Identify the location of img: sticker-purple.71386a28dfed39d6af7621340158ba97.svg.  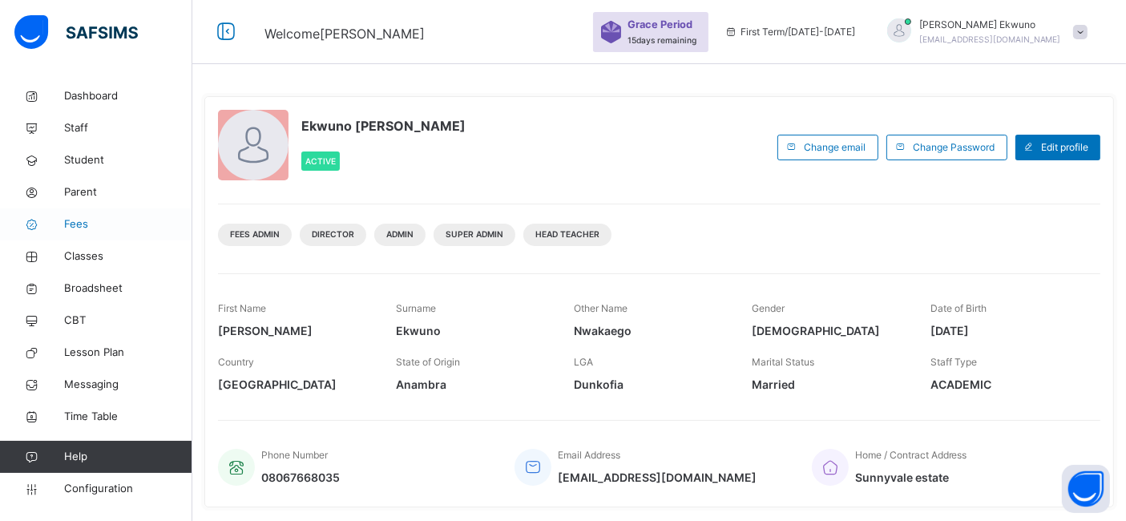
(611, 32).